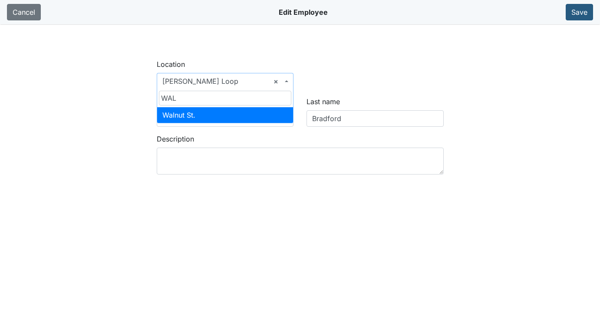  What do you see at coordinates (171, 64) in the screenshot?
I see `label: Location` at bounding box center [171, 64].